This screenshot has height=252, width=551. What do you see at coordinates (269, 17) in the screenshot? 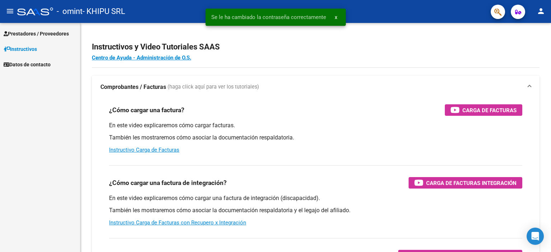
I see `span: Se le ha cambiado la contraseña correctamente` at bounding box center [269, 17].